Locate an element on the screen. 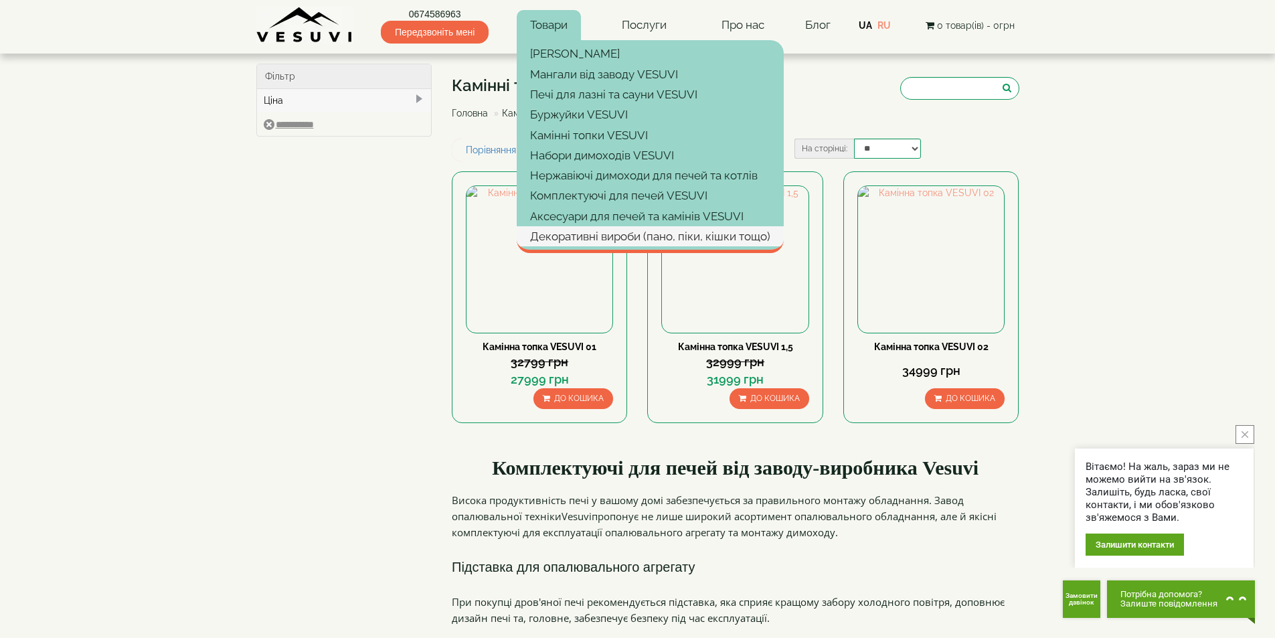 The height and width of the screenshot is (638, 1275). span: Потрібна допомога? is located at coordinates (1169, 595).